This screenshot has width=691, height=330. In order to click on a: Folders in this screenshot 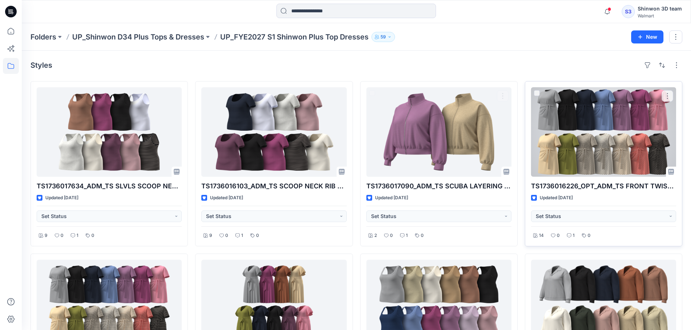, I will do `click(43, 37)`.